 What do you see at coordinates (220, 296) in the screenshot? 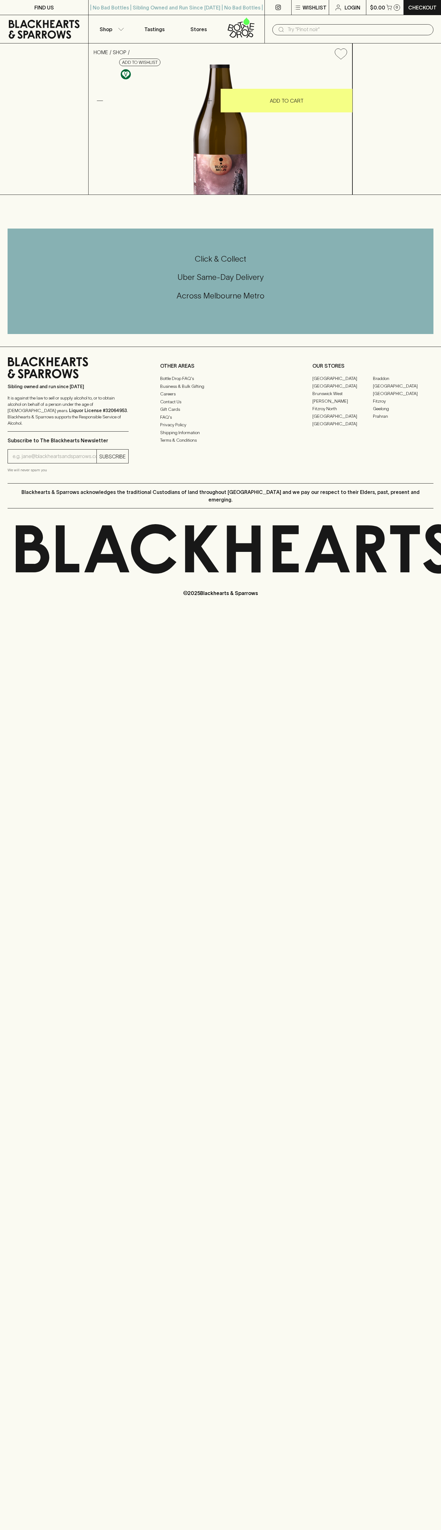
I see `h5: Across Melbourne Metro` at bounding box center [220, 296].